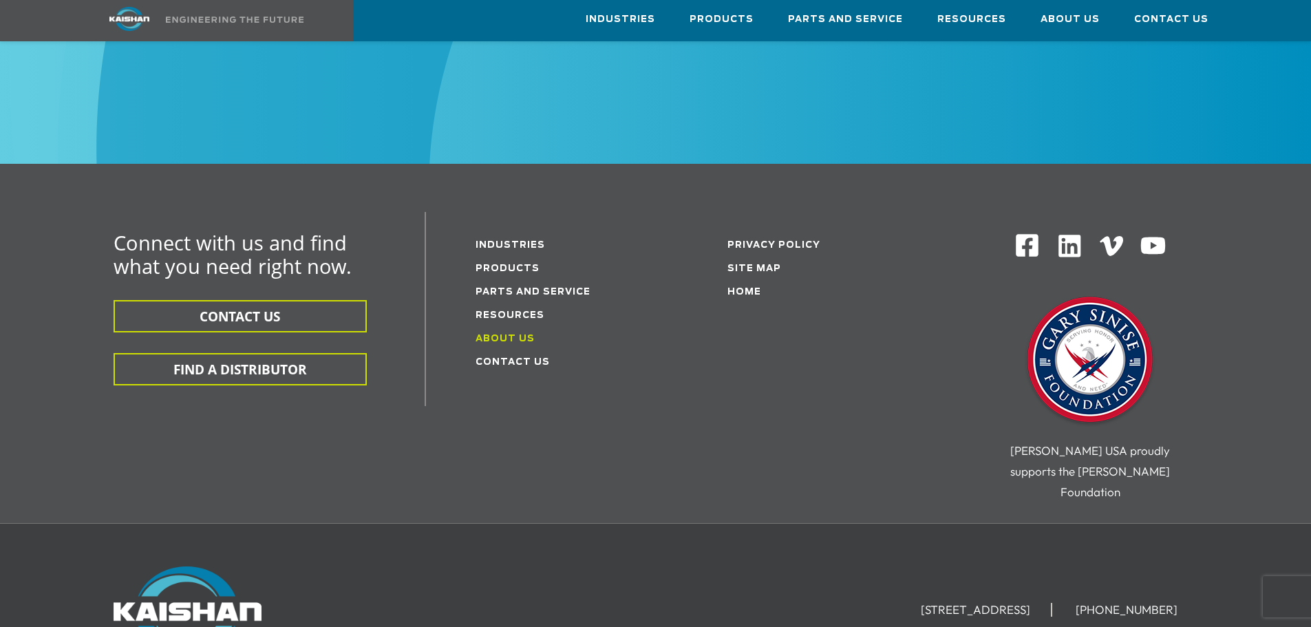 The image size is (1311, 627). I want to click on span: Connect with us and find what you need right now., so click(233, 254).